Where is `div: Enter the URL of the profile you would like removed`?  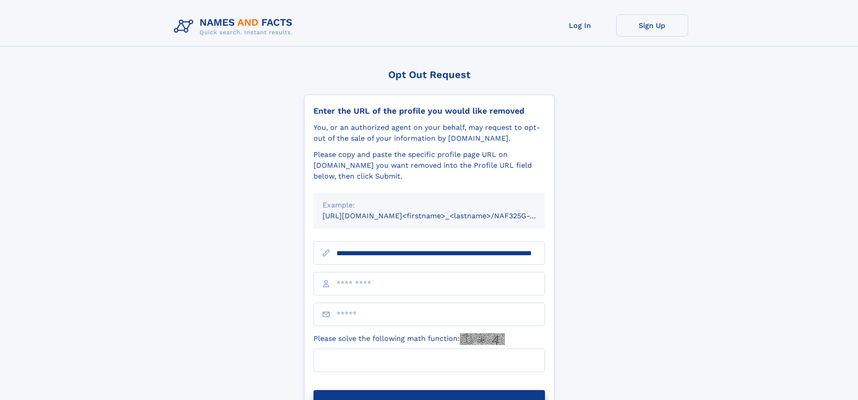 div: Enter the URL of the profile you would like removed is located at coordinates (429, 111).